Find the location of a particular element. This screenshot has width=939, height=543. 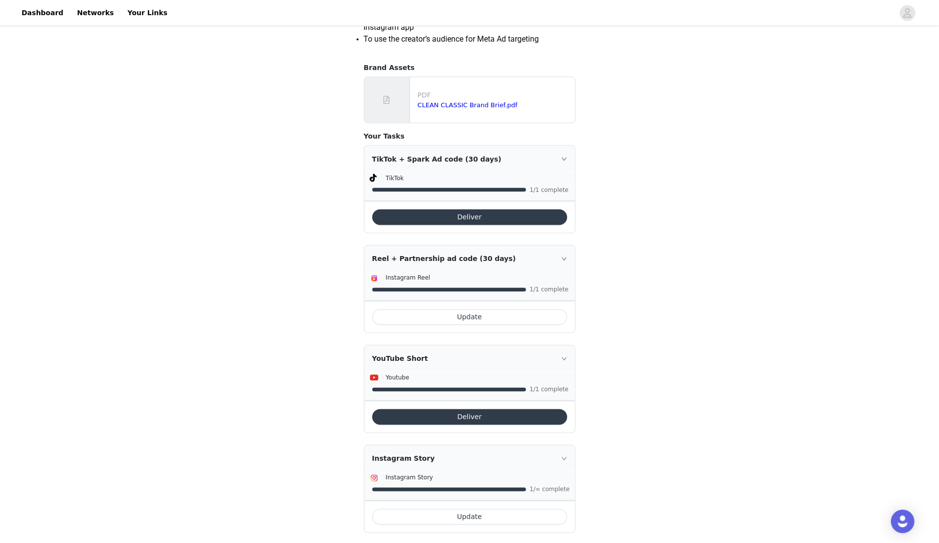

div: avatar is located at coordinates (907, 13).